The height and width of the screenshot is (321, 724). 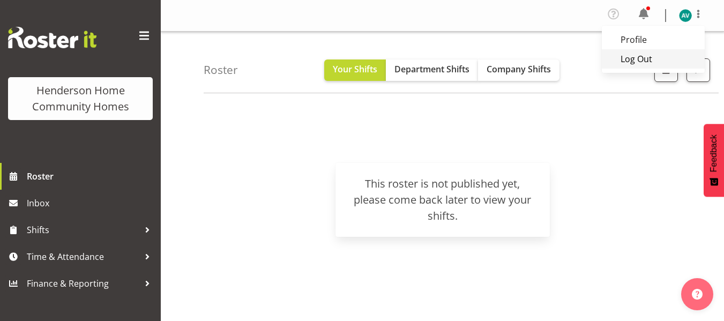 I want to click on span: Department Shifts, so click(x=432, y=69).